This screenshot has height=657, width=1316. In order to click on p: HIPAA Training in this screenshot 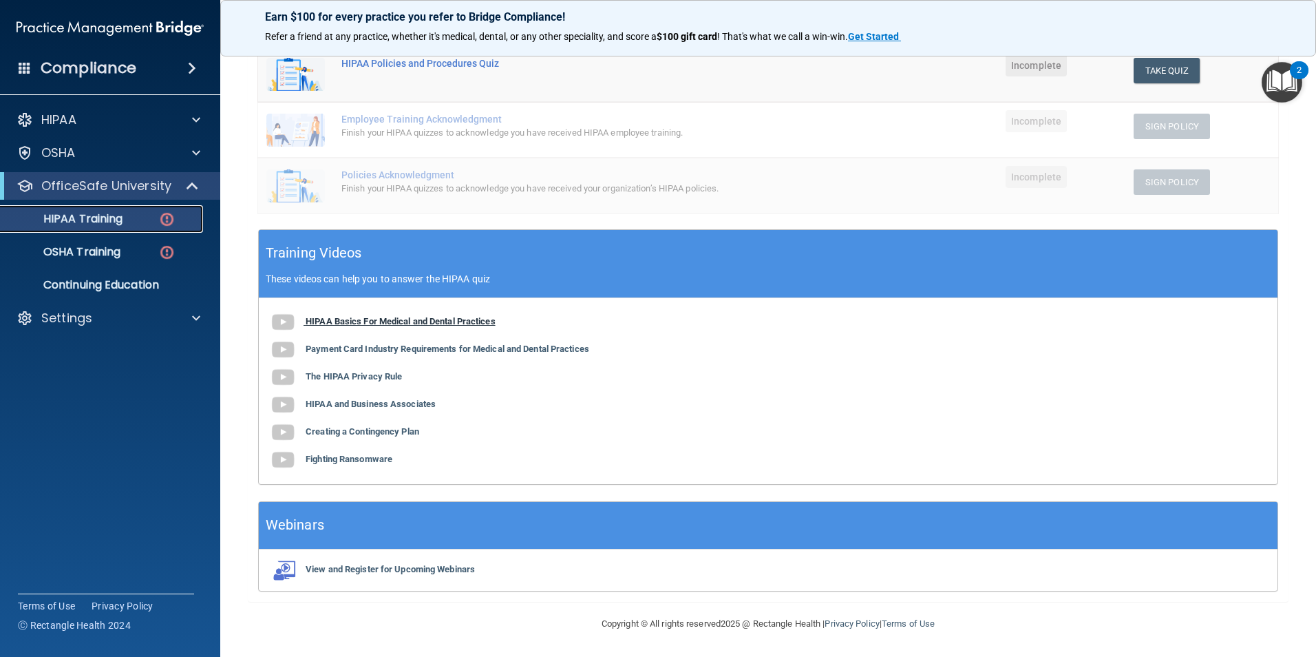, I will do `click(65, 219)`.